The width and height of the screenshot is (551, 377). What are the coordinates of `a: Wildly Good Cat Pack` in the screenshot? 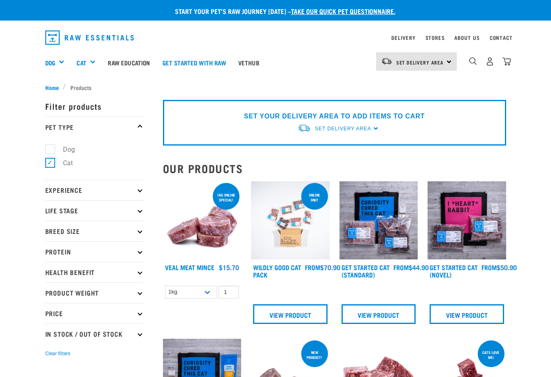 It's located at (277, 271).